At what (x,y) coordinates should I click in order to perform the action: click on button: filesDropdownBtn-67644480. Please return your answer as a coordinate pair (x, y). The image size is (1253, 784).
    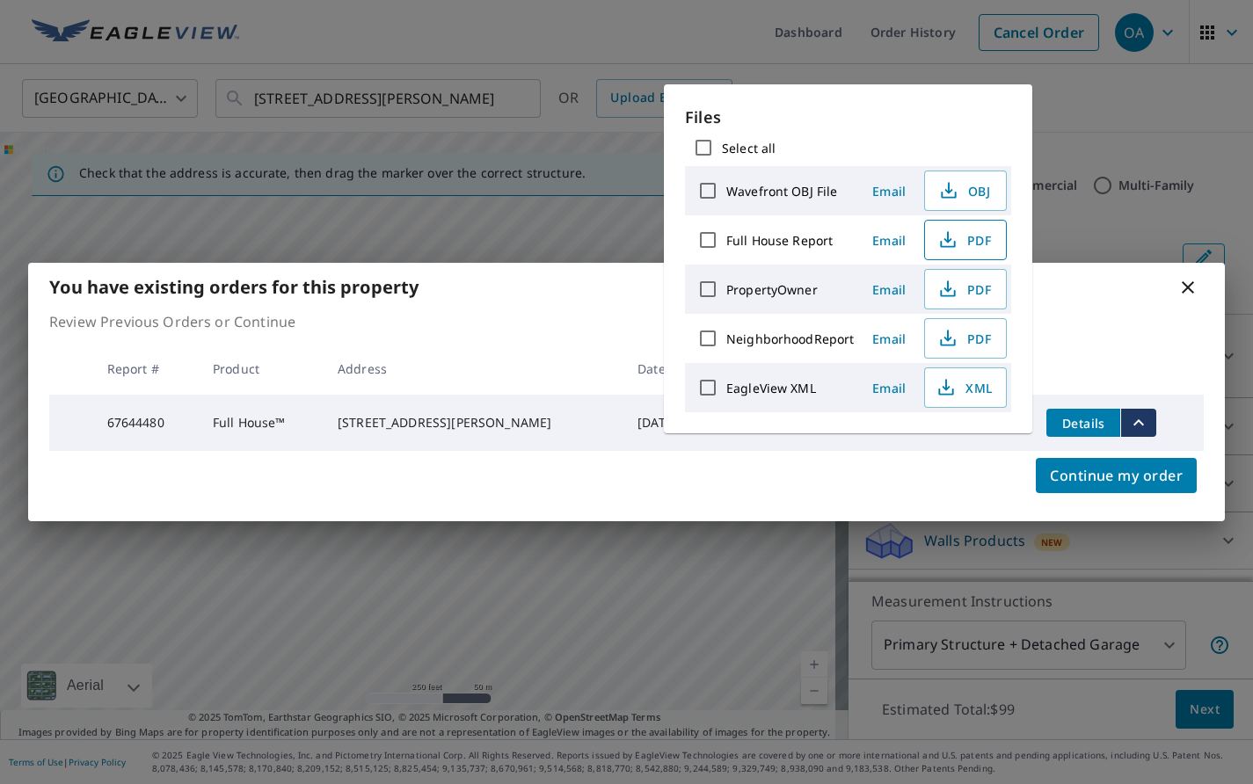
    Looking at the image, I should click on (1138, 423).